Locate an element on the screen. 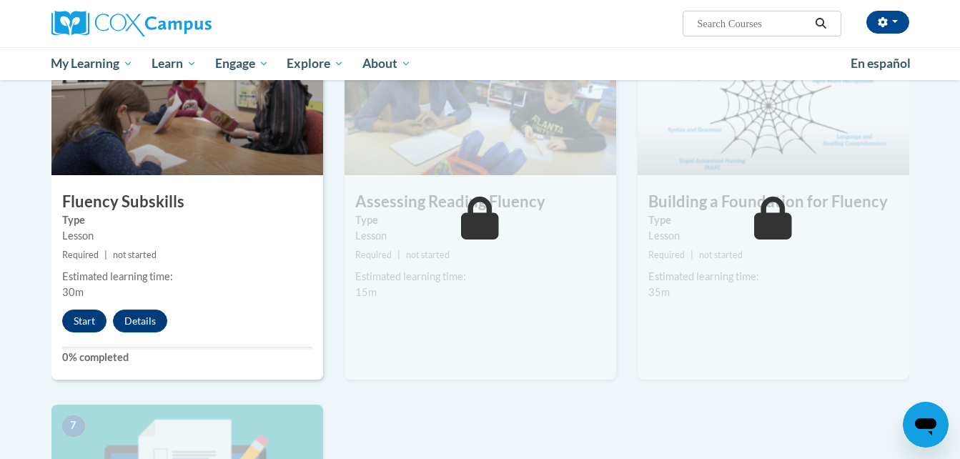  div: Main menu is located at coordinates (481, 64).